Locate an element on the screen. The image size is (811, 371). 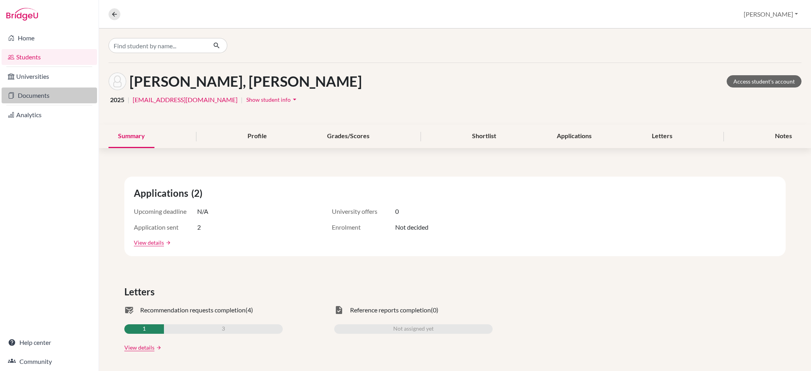
span: Upcoming deadline is located at coordinates (166, 212).